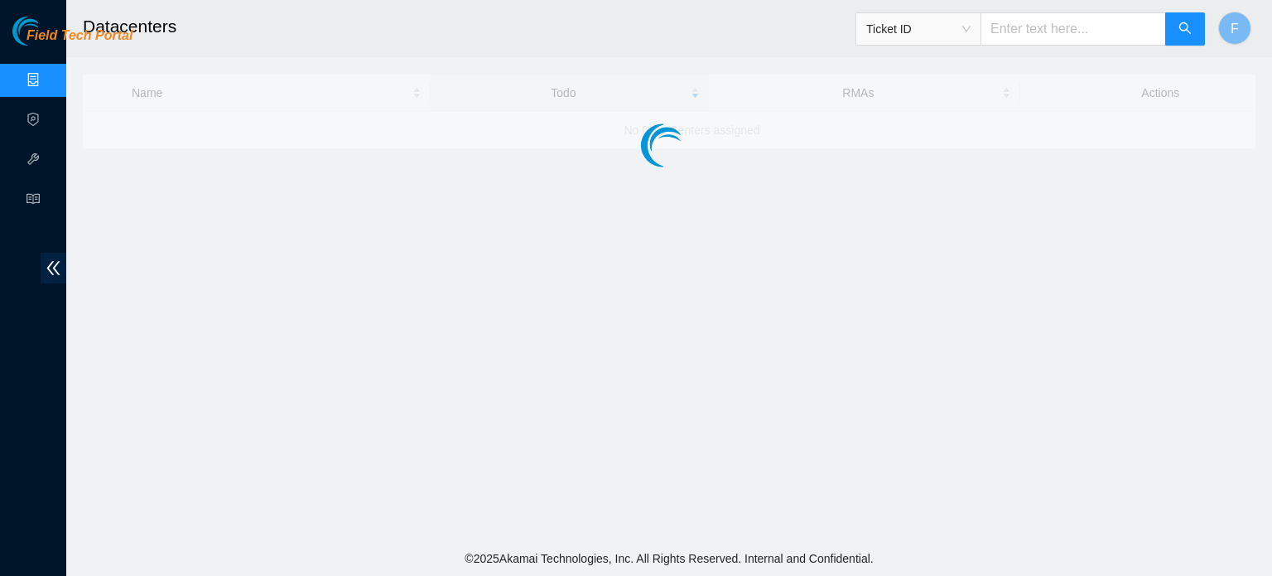 This screenshot has height=576, width=1272. What do you see at coordinates (33, 201) in the screenshot?
I see `span: read` at bounding box center [33, 201].